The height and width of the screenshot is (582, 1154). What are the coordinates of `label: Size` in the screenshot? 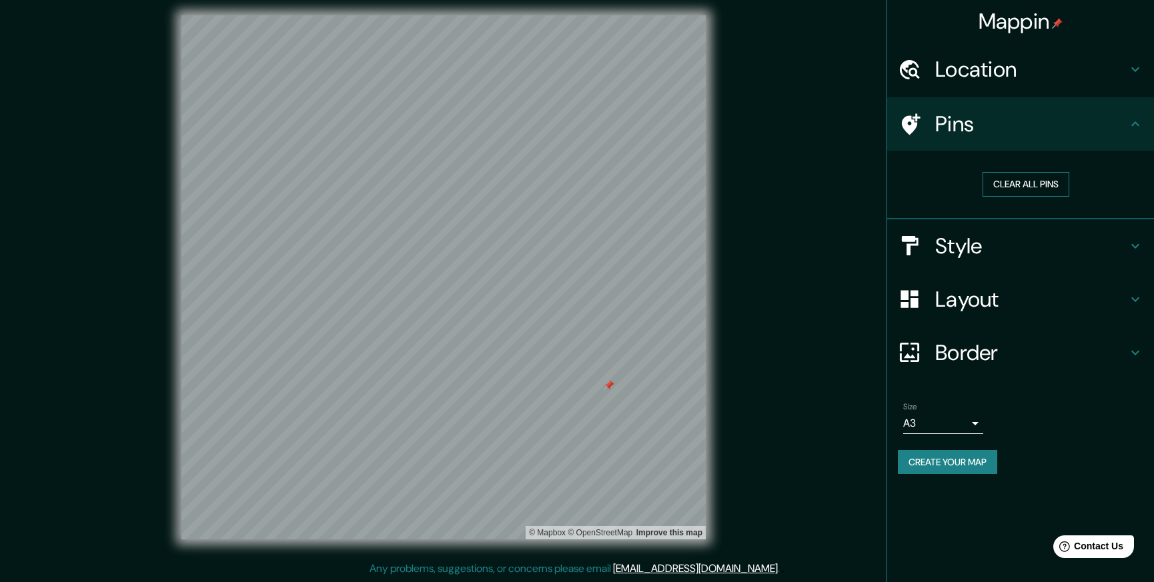 It's located at (909, 406).